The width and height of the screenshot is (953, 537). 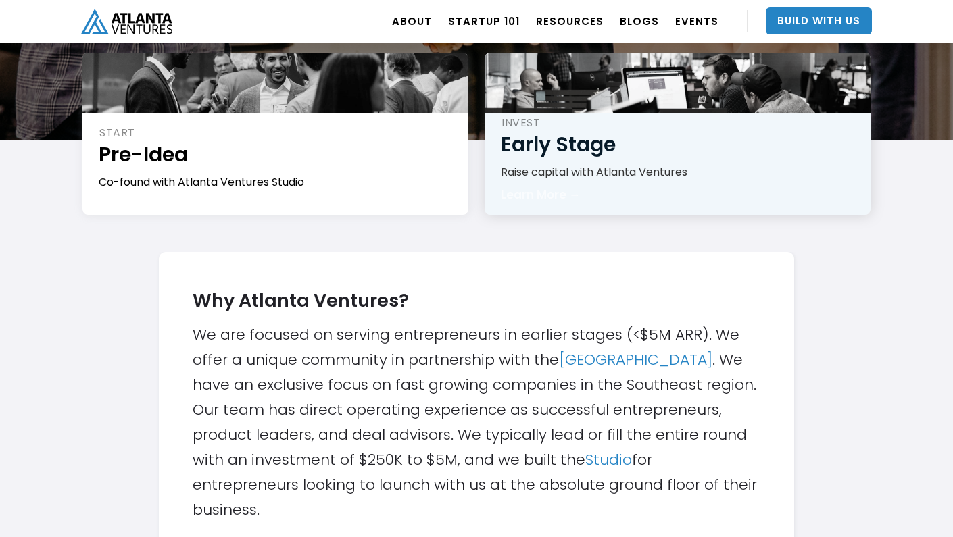 I want to click on a: Studio, so click(x=608, y=460).